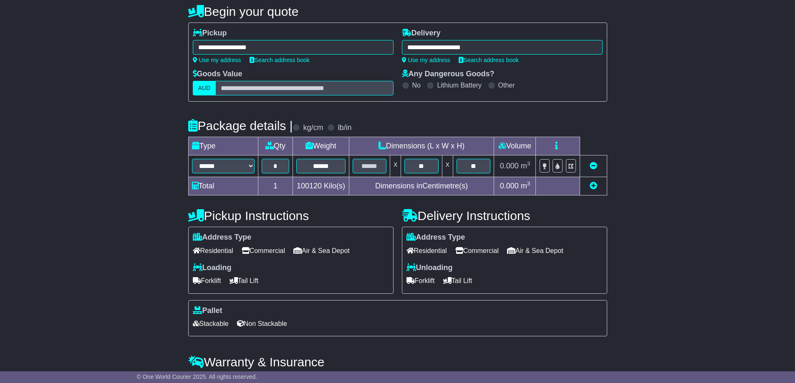 Image resolution: width=795 pixels, height=383 pixels. I want to click on span: 100120, so click(309, 186).